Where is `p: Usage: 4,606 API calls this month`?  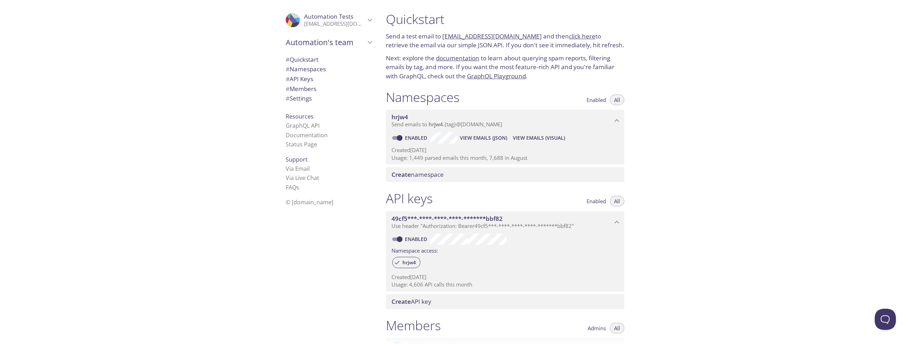 p: Usage: 4,606 API calls this month is located at coordinates (505, 284).